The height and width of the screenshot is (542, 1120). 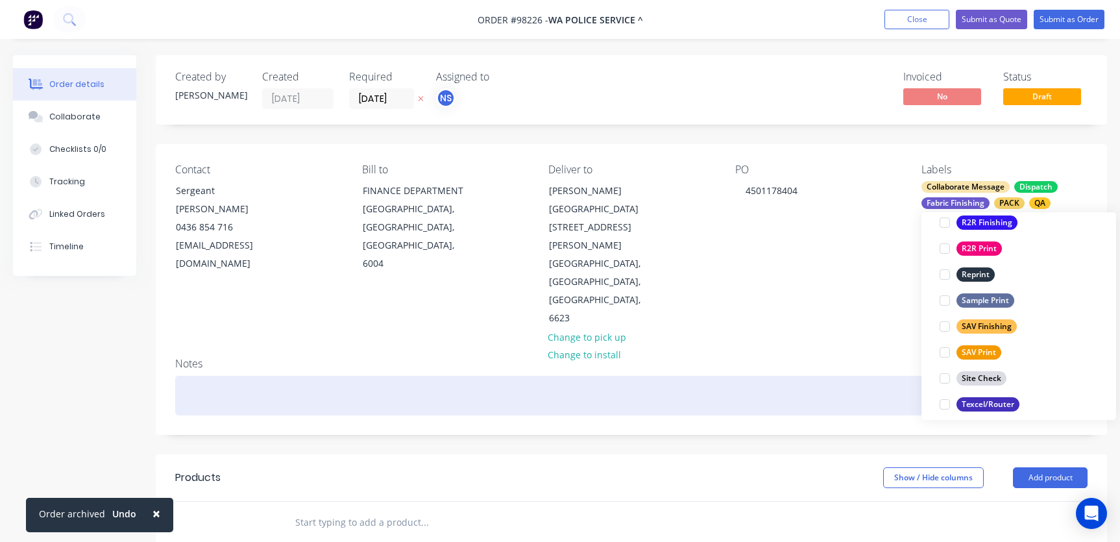 What do you see at coordinates (513, 19) in the screenshot?
I see `span: Order #98226 -` at bounding box center [513, 19].